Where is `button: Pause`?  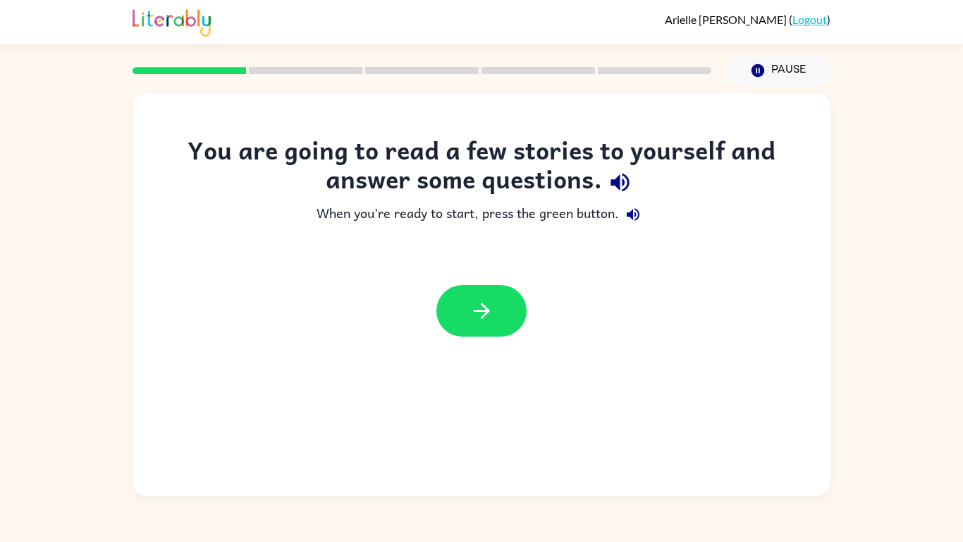 button: Pause is located at coordinates (779, 71).